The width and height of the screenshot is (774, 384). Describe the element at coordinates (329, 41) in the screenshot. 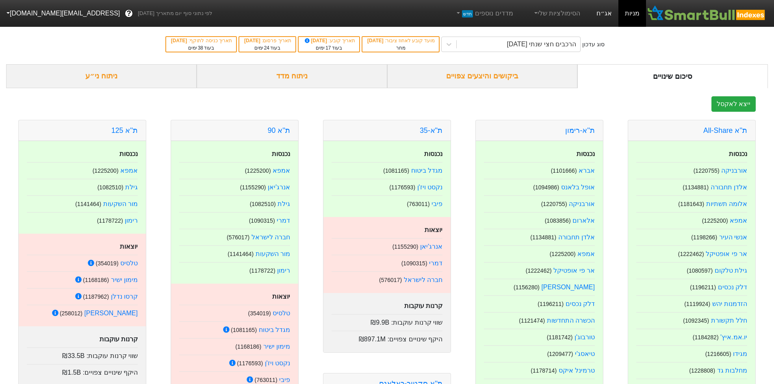

I see `div: תאריך קובע :` at that location.